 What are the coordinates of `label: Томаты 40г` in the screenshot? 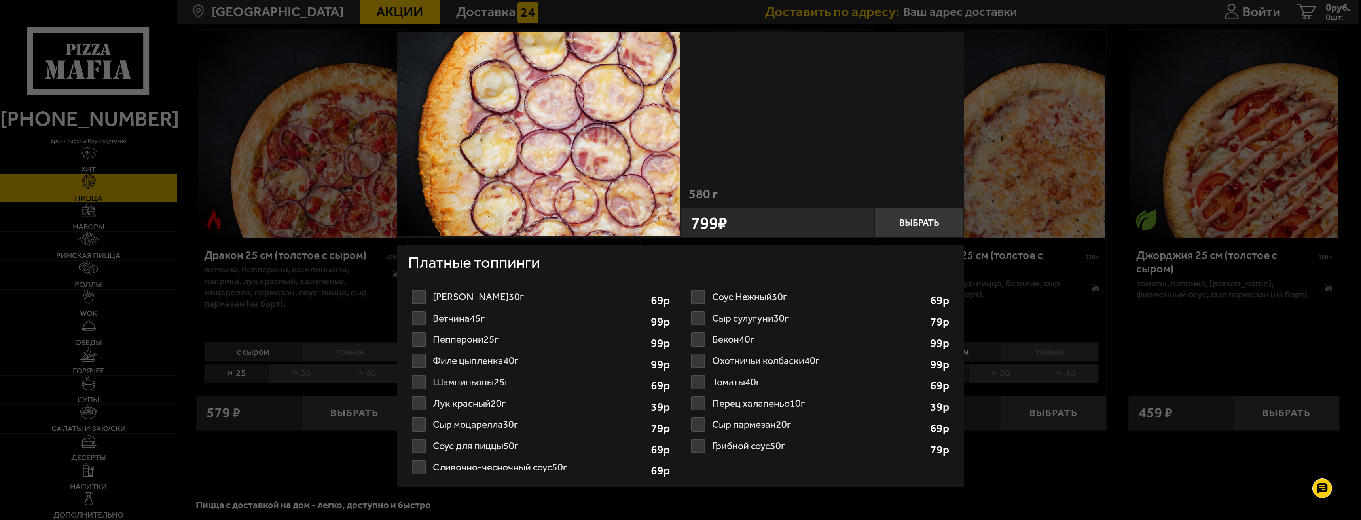 It's located at (820, 382).